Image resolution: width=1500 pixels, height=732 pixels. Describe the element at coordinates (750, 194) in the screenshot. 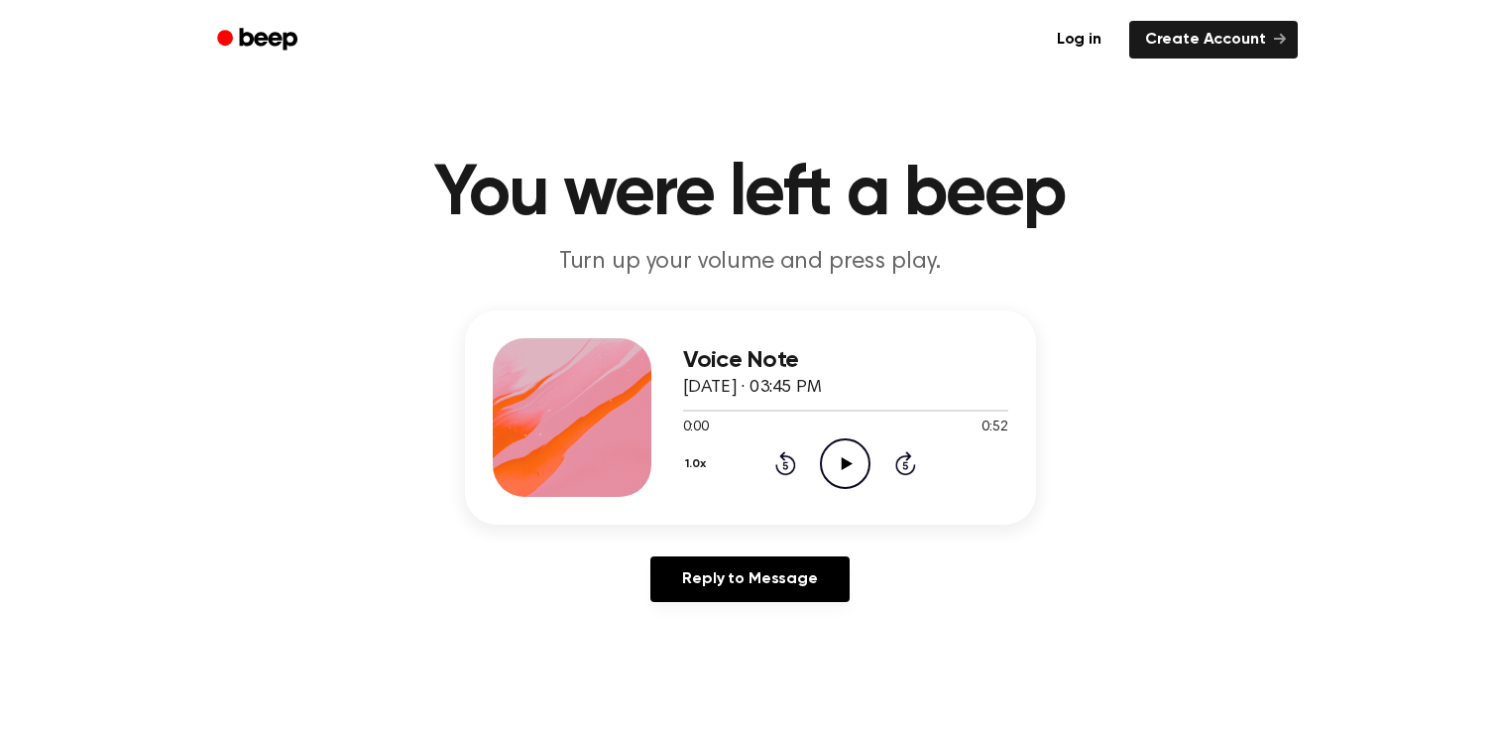

I see `h1: You were left a beep` at that location.